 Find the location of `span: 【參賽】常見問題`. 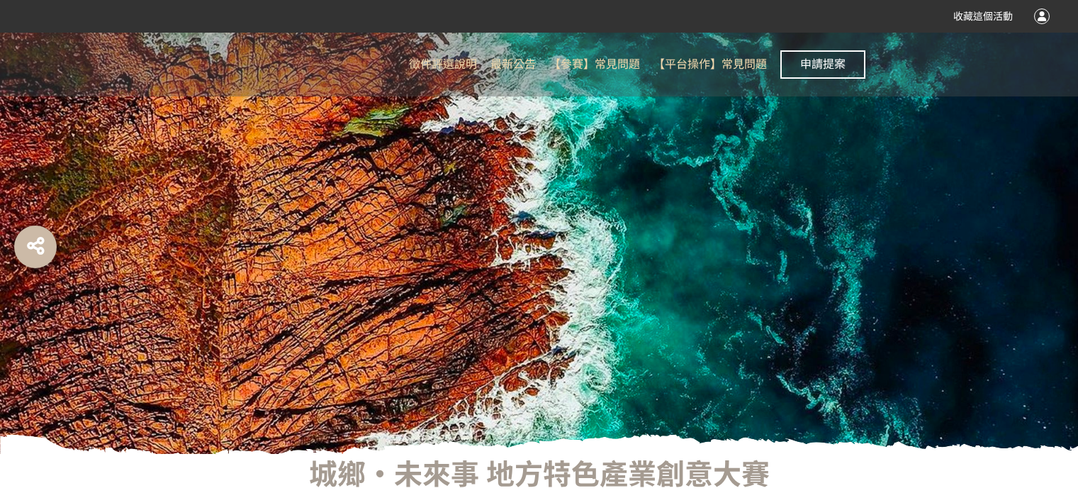

span: 【參賽】常見問題 is located at coordinates (595, 64).